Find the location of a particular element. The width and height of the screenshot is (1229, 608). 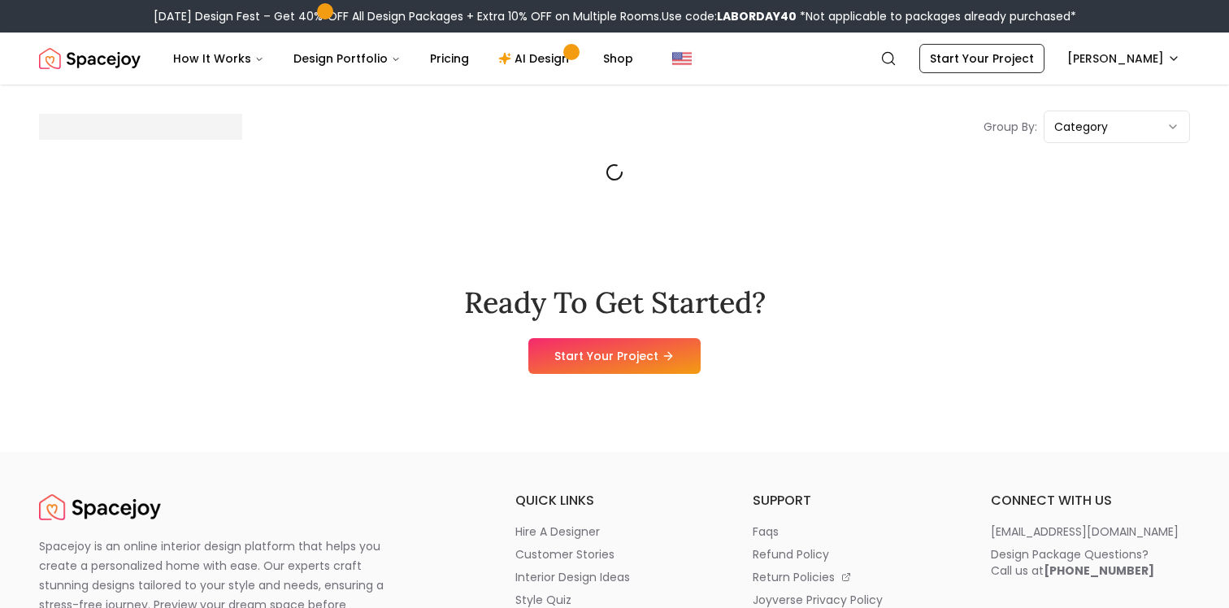

p: hire a designer is located at coordinates (557, 531).